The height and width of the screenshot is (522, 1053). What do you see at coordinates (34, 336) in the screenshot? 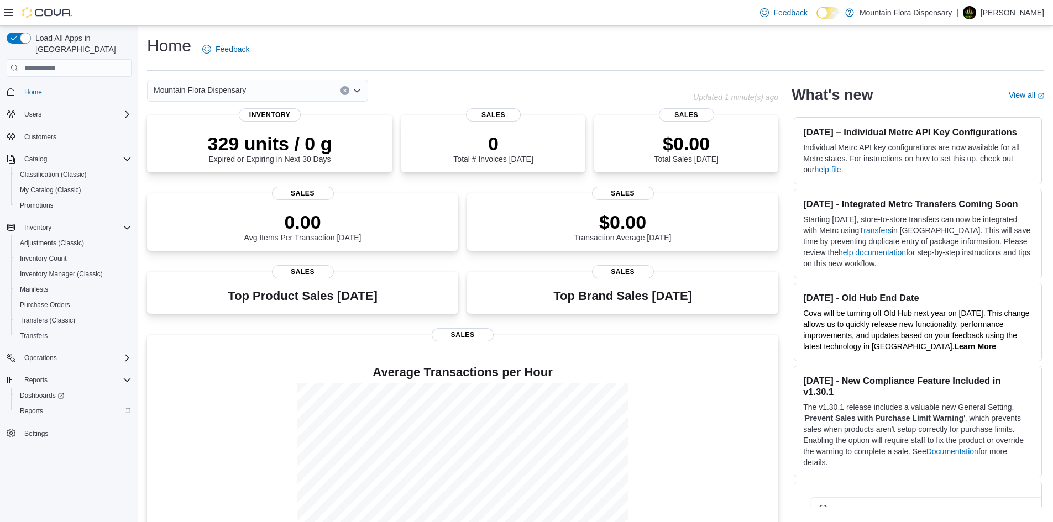
I see `span: Transfers` at bounding box center [34, 336].